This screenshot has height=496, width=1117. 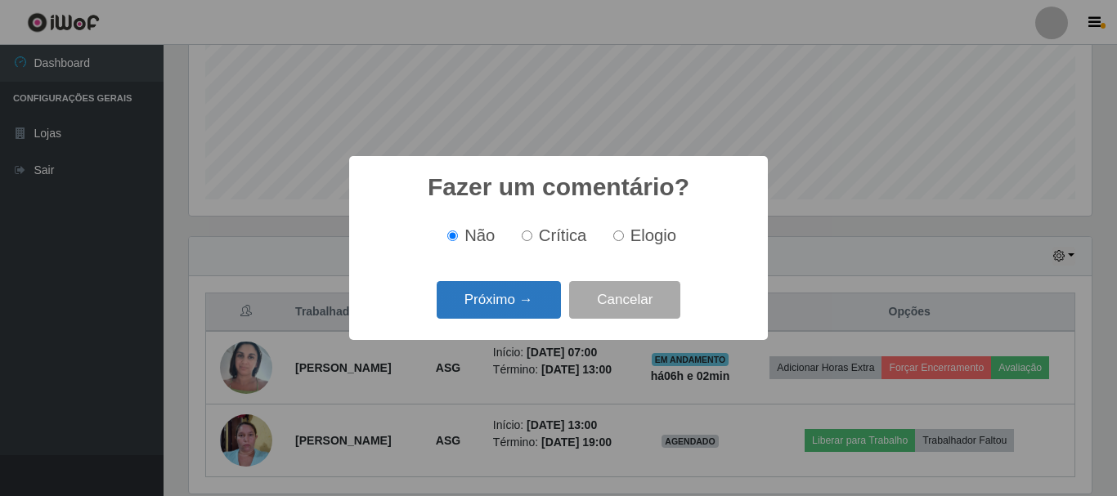 I want to click on button: Próximo →, so click(x=499, y=300).